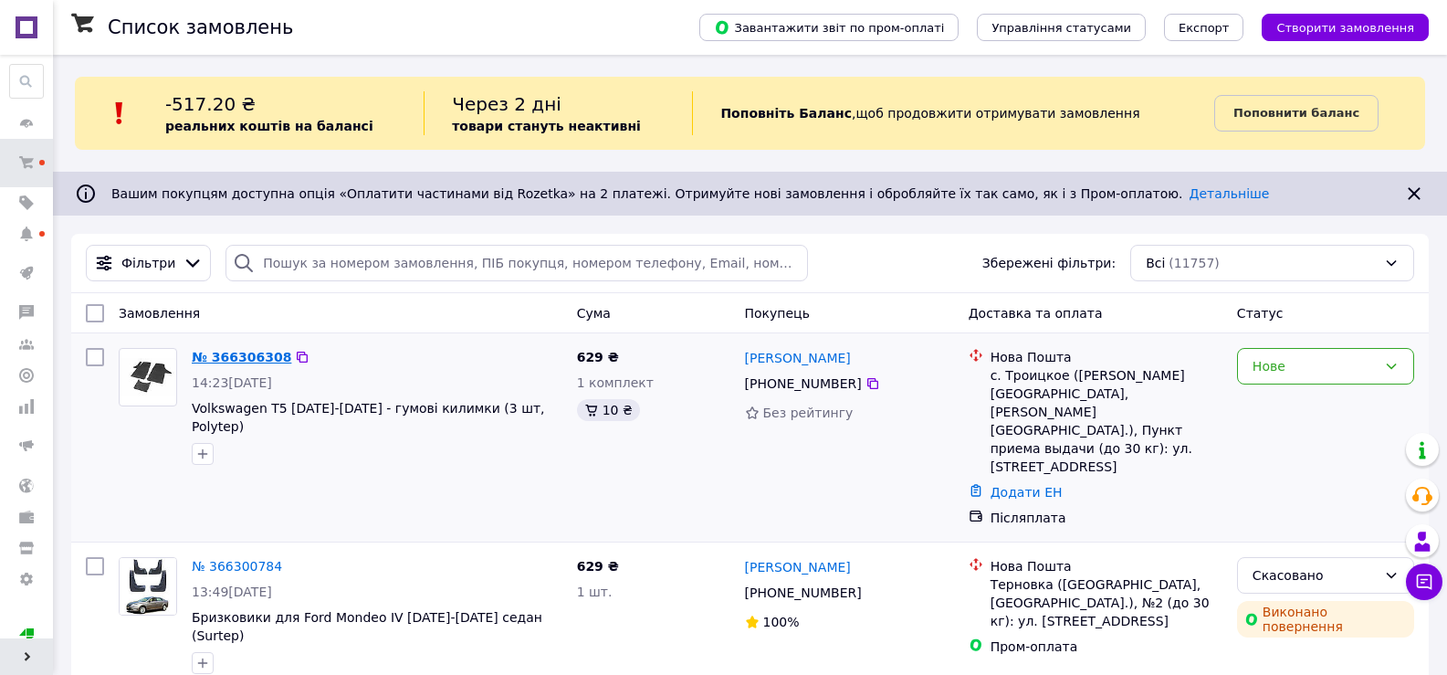 The height and width of the screenshot is (675, 1447). What do you see at coordinates (1204, 27) in the screenshot?
I see `button: Експорт` at bounding box center [1204, 27].